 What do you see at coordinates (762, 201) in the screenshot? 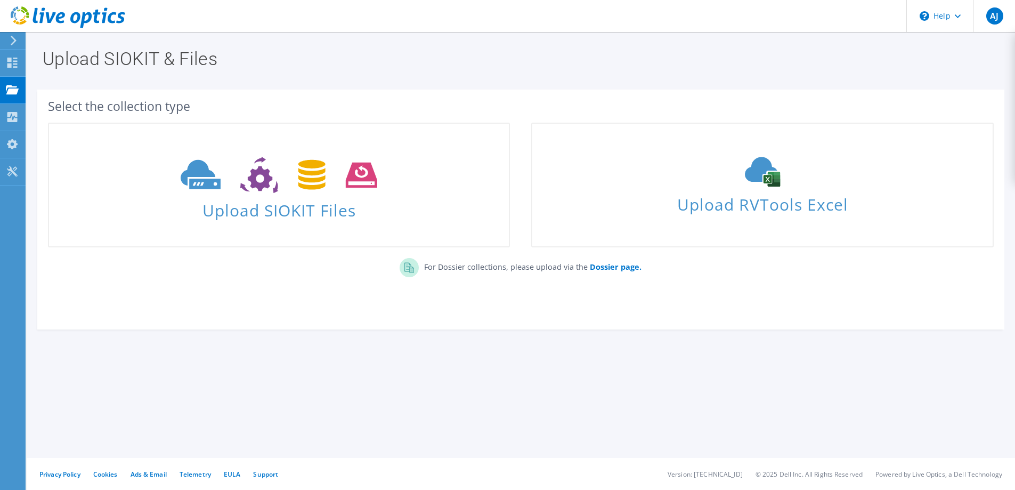
I see `span: Upload RVTools Excel` at bounding box center [762, 201].